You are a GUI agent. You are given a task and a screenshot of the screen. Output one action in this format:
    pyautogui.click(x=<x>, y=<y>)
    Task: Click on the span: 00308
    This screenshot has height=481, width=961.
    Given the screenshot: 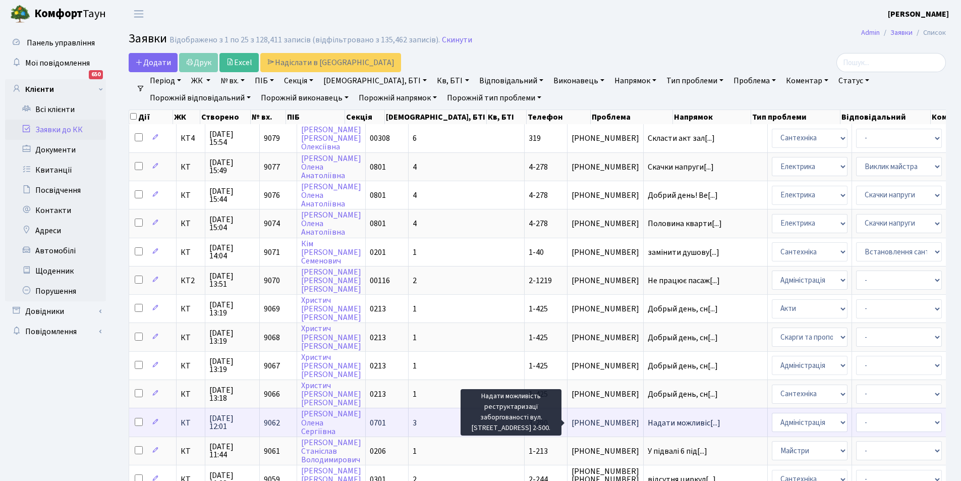 What is the action you would take?
    pyautogui.click(x=380, y=138)
    